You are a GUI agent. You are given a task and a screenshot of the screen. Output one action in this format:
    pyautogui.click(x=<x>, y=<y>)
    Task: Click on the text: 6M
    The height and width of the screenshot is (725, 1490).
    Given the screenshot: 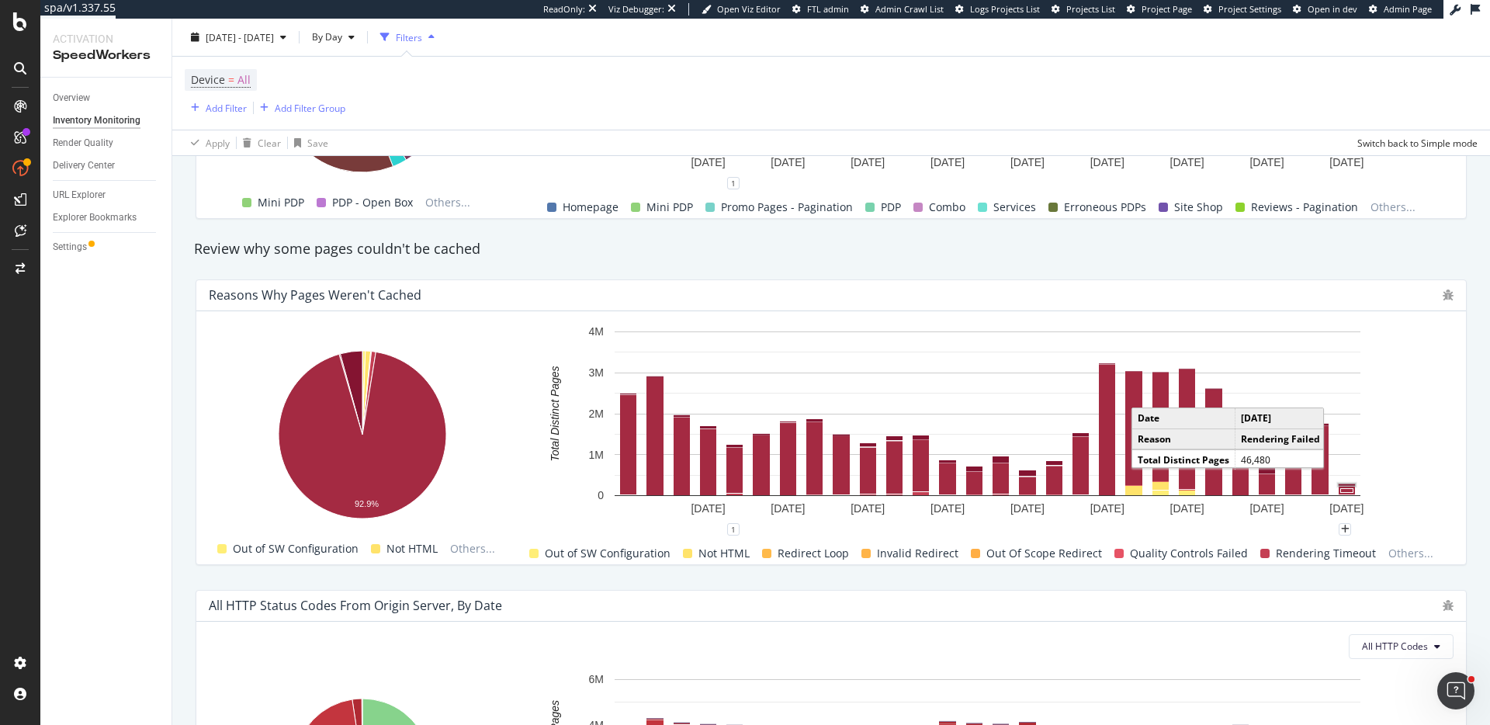 What is the action you would take?
    pyautogui.click(x=596, y=679)
    